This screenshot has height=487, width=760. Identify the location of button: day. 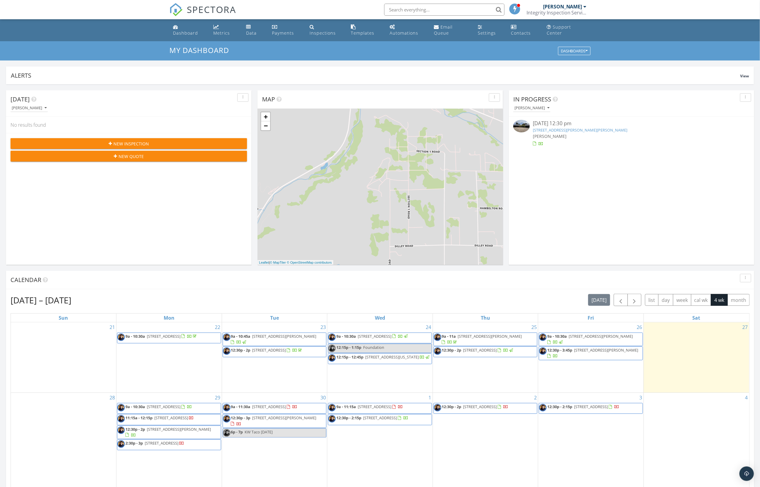
(666, 300).